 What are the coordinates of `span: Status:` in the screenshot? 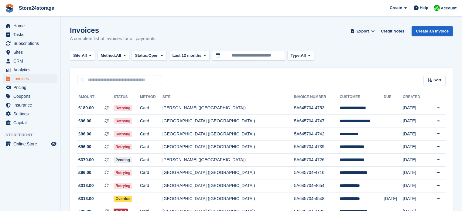 It's located at (142, 56).